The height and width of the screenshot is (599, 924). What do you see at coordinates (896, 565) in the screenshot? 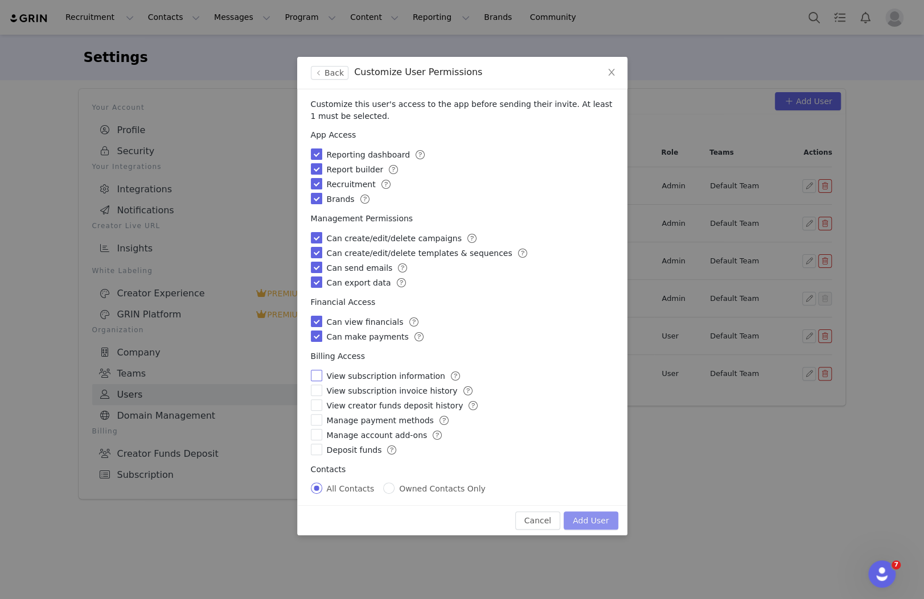
I see `span: 7` at bounding box center [896, 565].